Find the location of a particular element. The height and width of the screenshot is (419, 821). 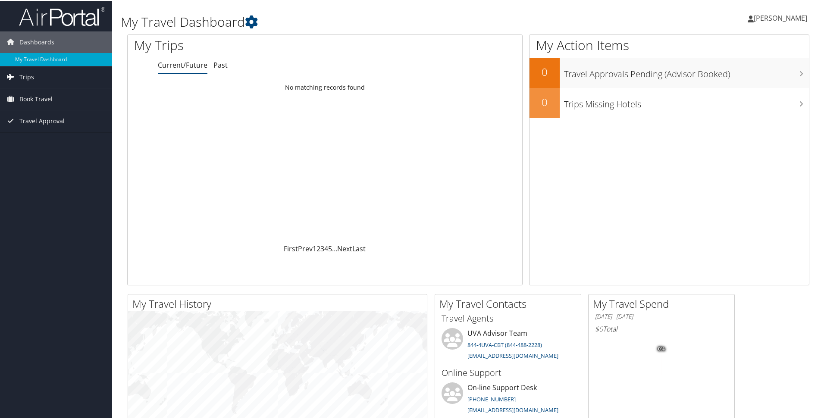

a: Next is located at coordinates (344, 248).